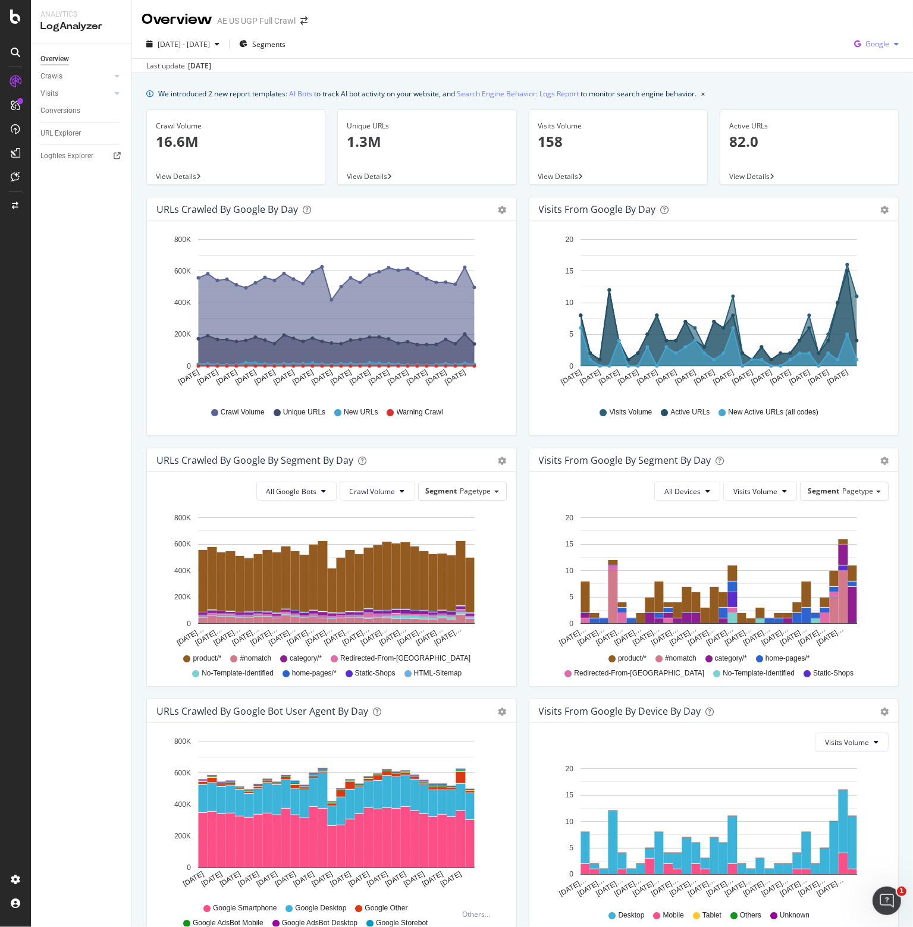  Describe the element at coordinates (304, 412) in the screenshot. I see `span: Unique URLs` at that location.